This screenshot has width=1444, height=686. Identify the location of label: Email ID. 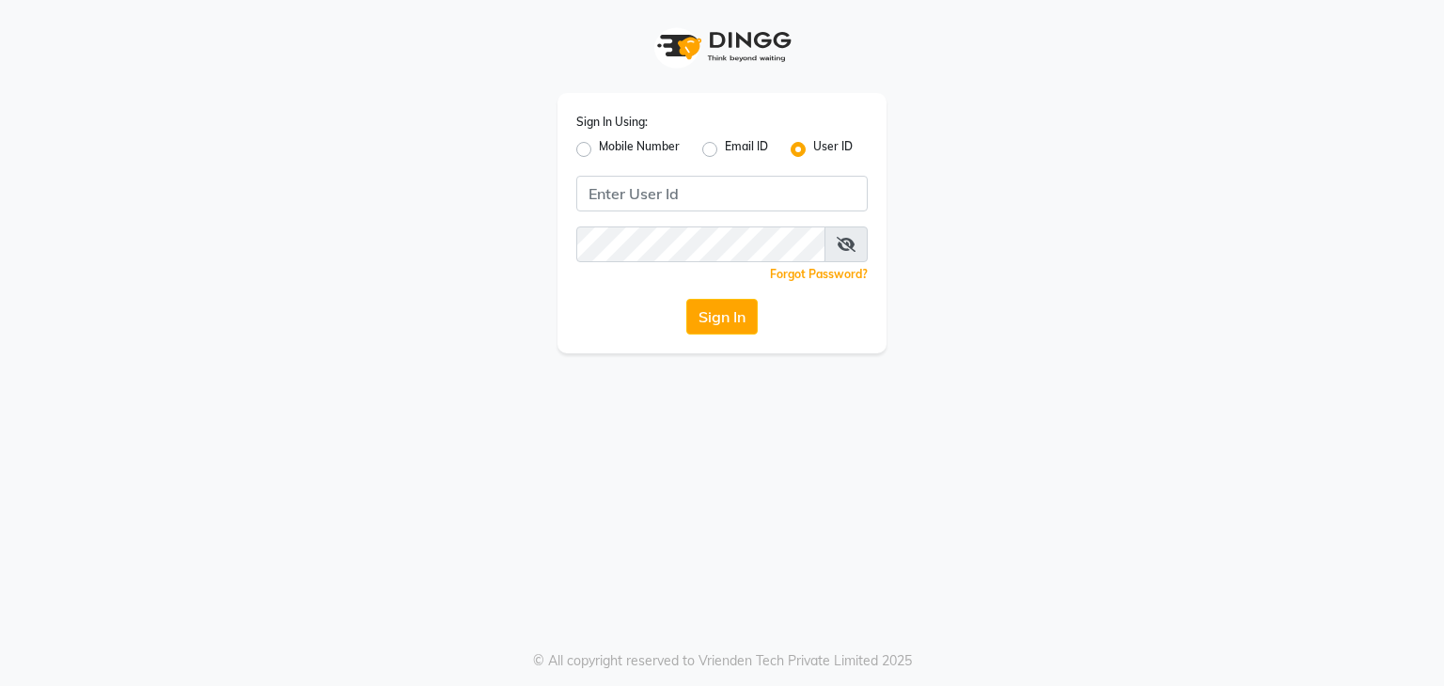
(746, 149).